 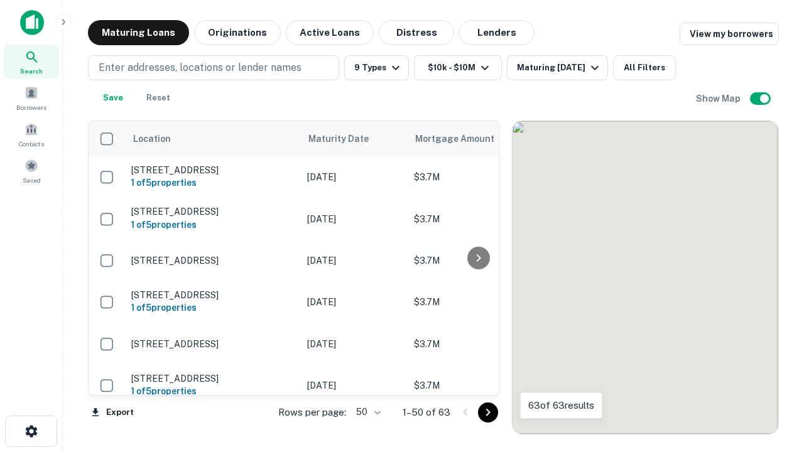 What do you see at coordinates (719, 99) in the screenshot?
I see `h6: Show Map` at bounding box center [719, 99].